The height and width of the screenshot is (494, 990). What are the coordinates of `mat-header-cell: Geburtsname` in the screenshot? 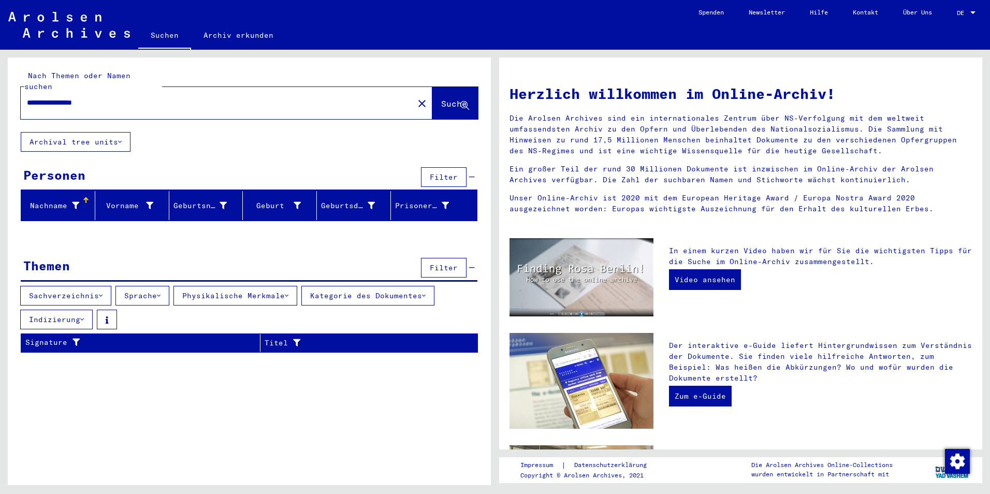 It's located at (206, 206).